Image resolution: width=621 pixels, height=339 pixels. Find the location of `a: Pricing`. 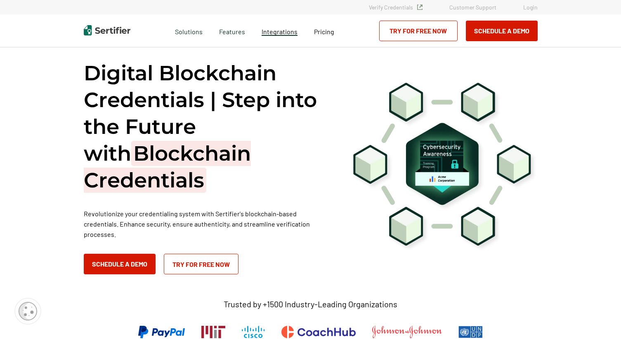

a: Pricing is located at coordinates (324, 31).